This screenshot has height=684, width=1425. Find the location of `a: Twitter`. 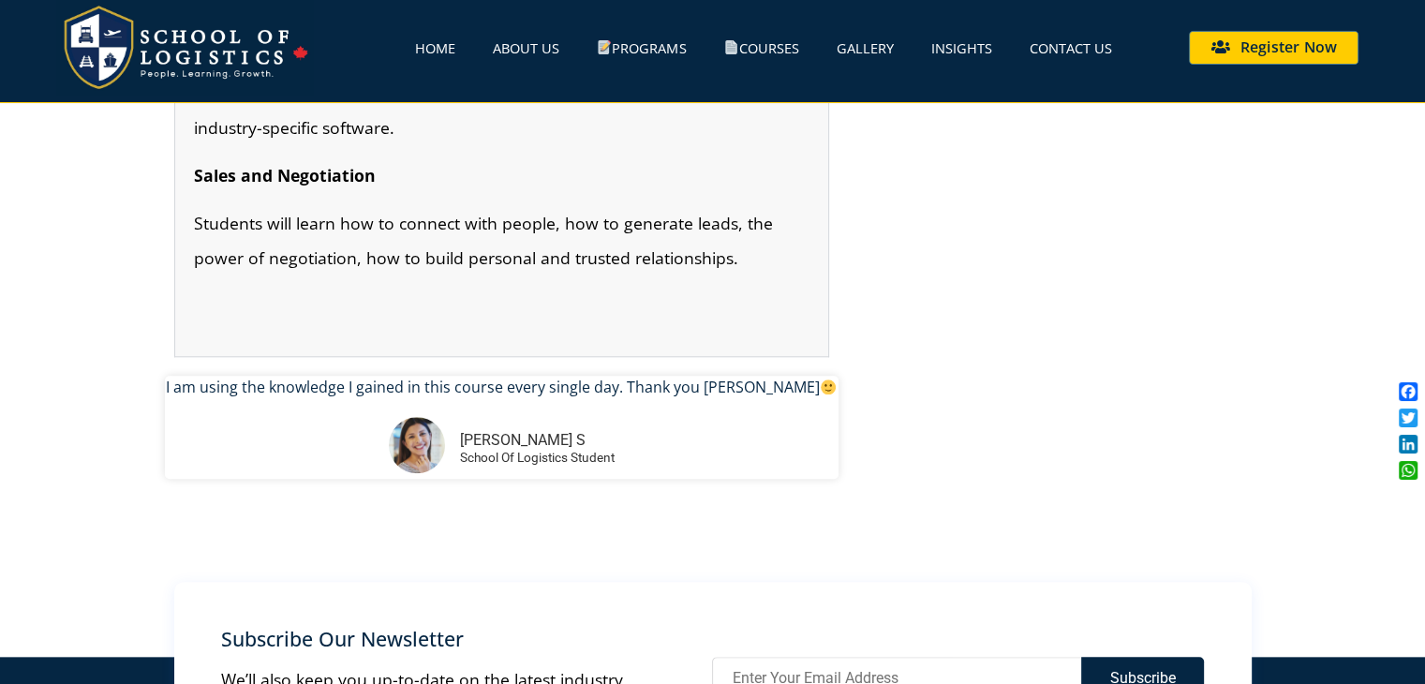

a: Twitter is located at coordinates (1408, 418).